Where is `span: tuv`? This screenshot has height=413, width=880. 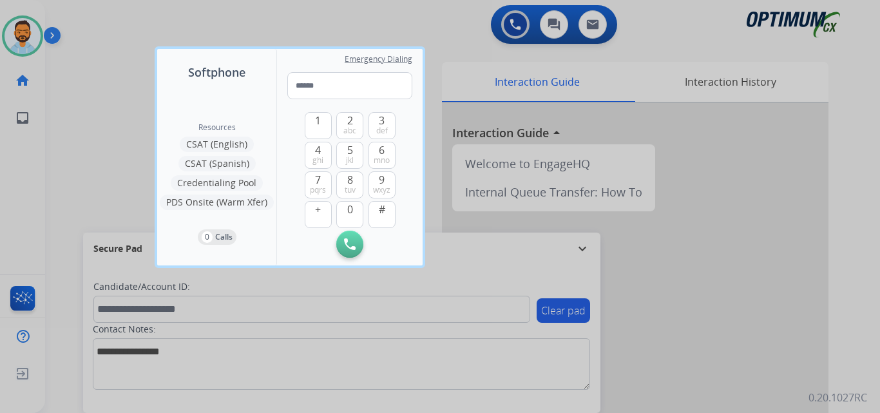
span: tuv is located at coordinates (350, 190).